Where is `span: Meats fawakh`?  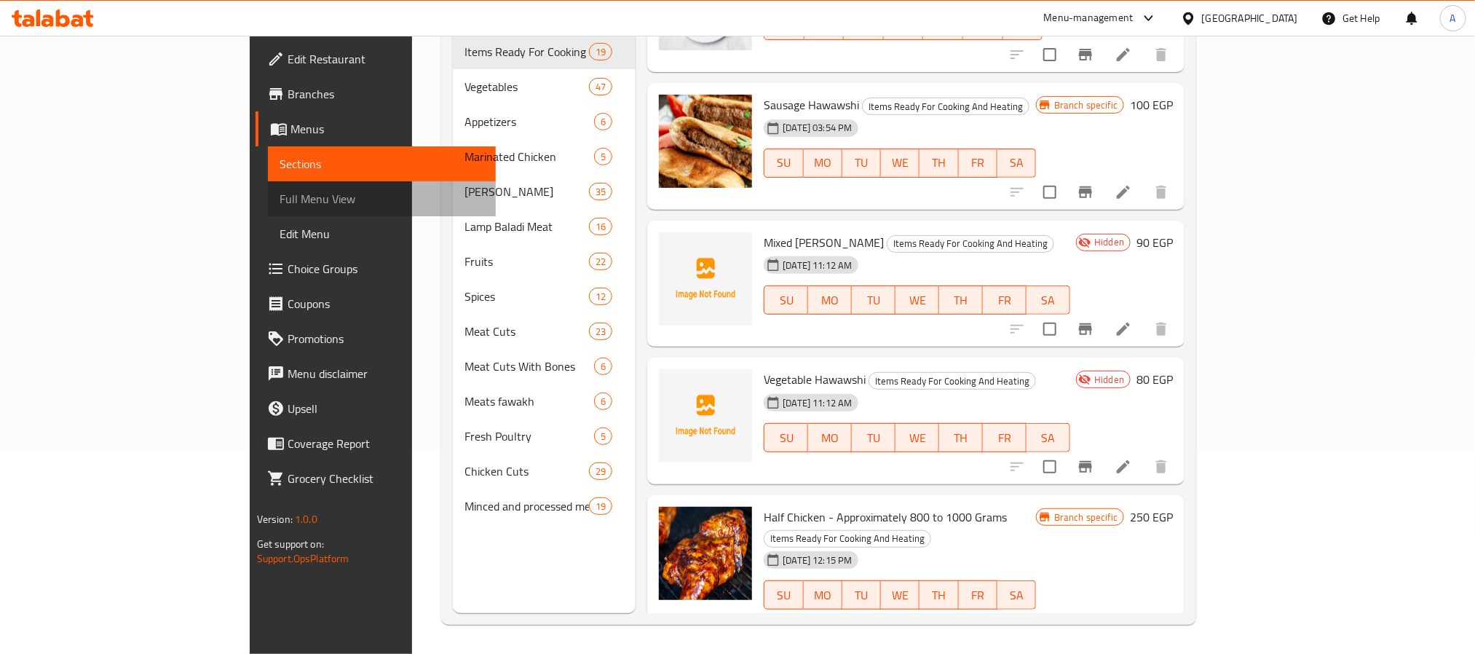
span: Meats fawakh is located at coordinates (529, 401).